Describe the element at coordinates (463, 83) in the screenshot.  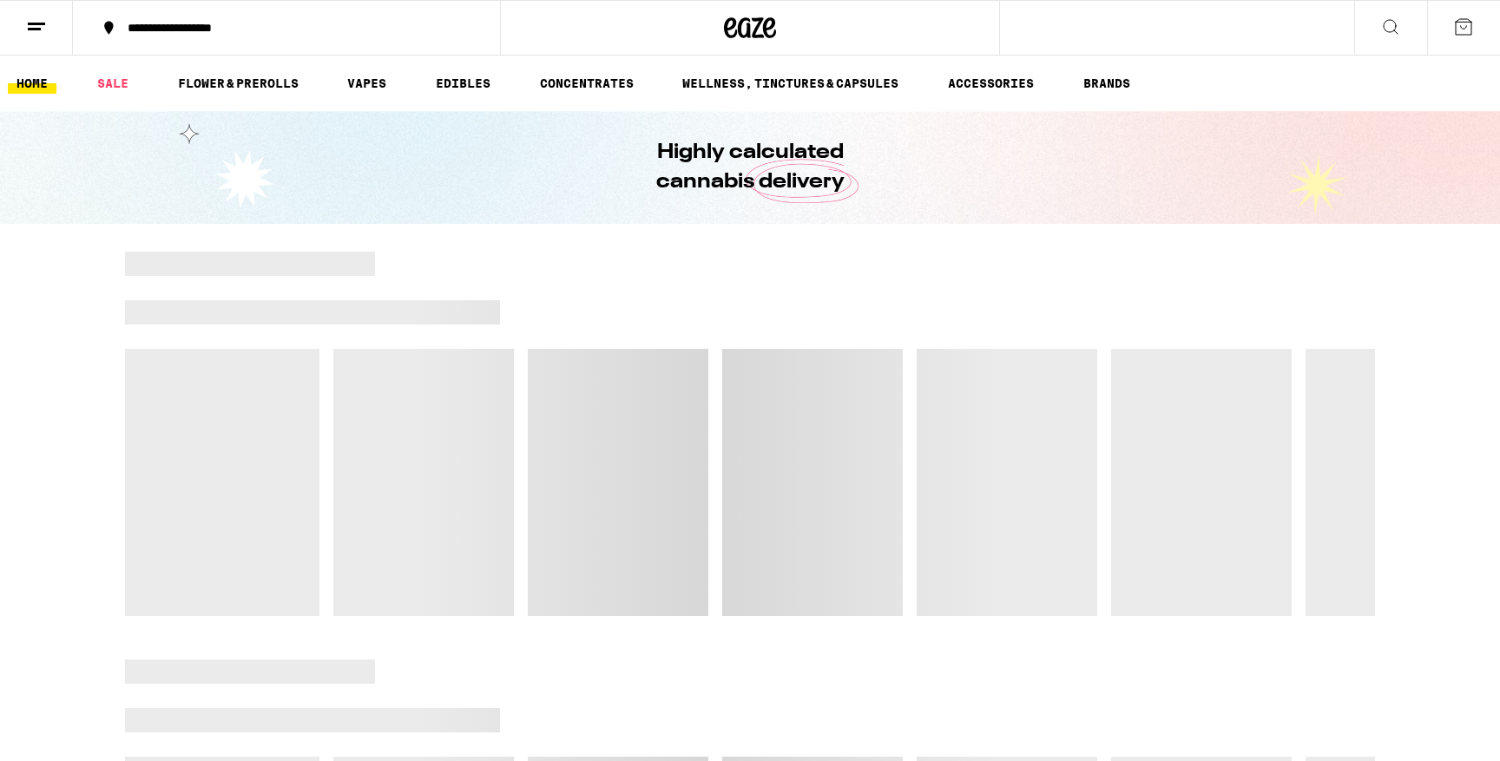
I see `a: EDIBLES` at that location.